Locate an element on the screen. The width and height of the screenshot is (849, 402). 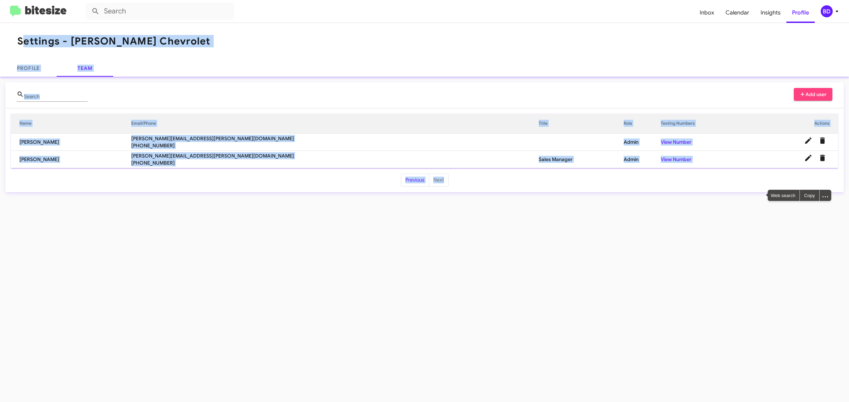
a: Insights is located at coordinates (770, 13).